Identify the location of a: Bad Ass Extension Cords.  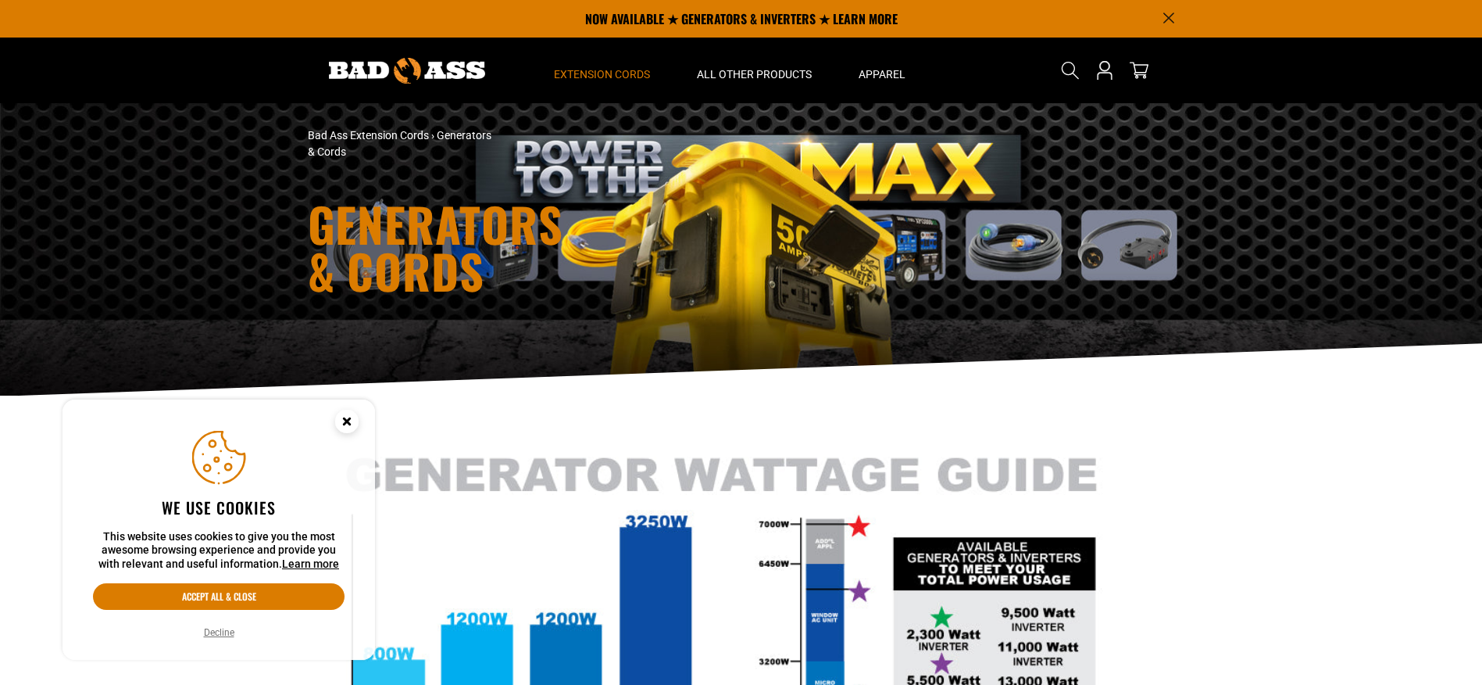
(368, 135).